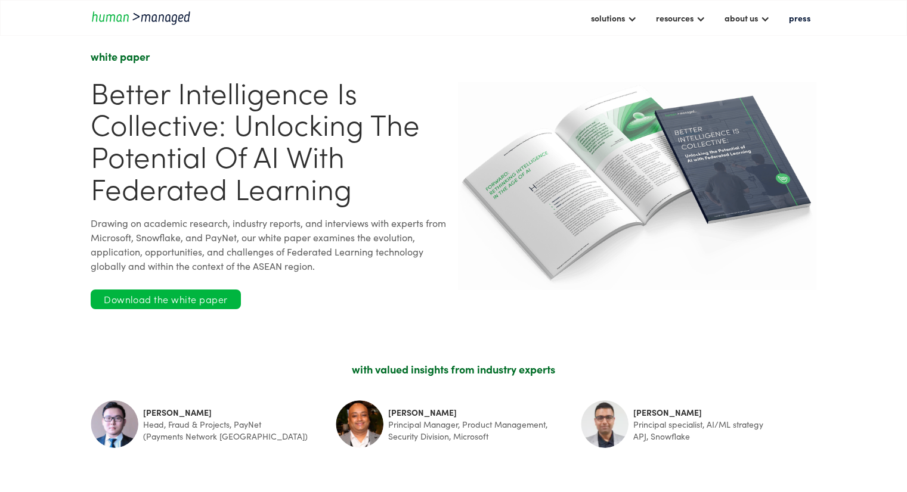 This screenshot has height=492, width=907. What do you see at coordinates (269, 140) in the screenshot?
I see `h1: Better Intelligence is Collective: Unlocking the Potential of AI with Federated Learning` at bounding box center [269, 140].